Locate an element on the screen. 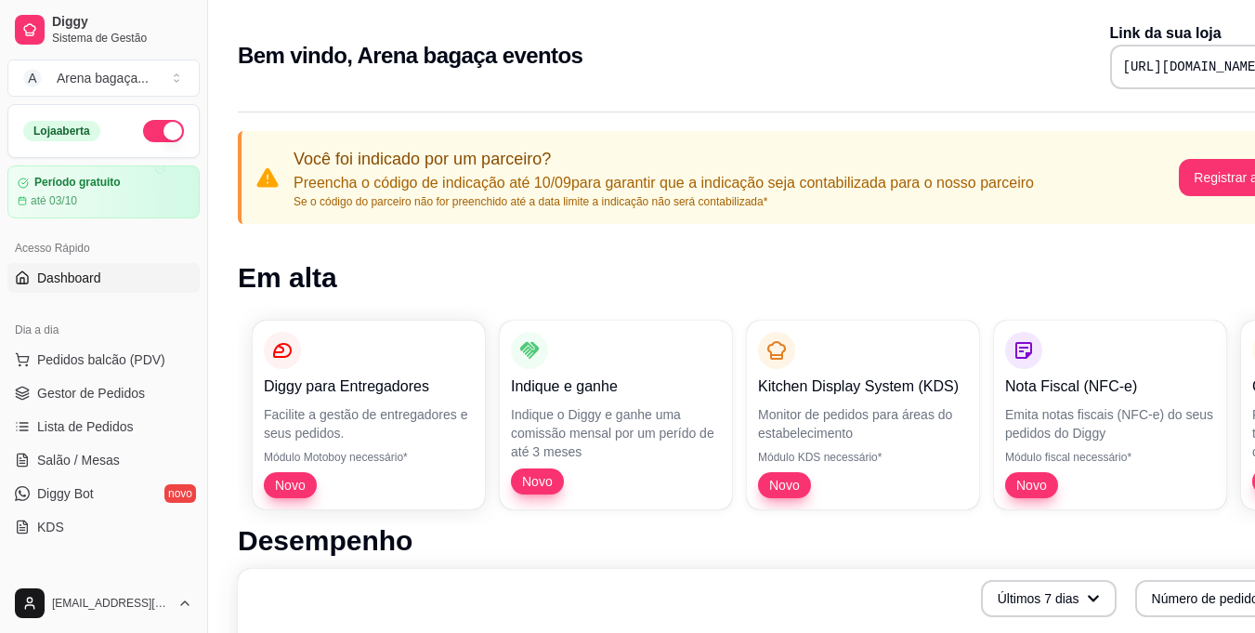  p: Emita notas fiscais (NFC-e) do seus pedidos do Diggy is located at coordinates (1110, 424).